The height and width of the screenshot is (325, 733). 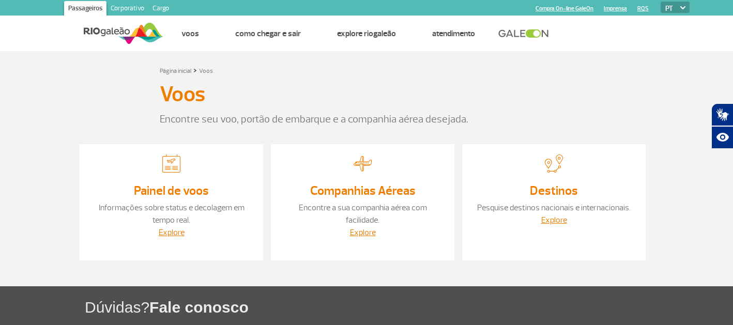 What do you see at coordinates (453, 34) in the screenshot?
I see `a: Atendimento` at bounding box center [453, 34].